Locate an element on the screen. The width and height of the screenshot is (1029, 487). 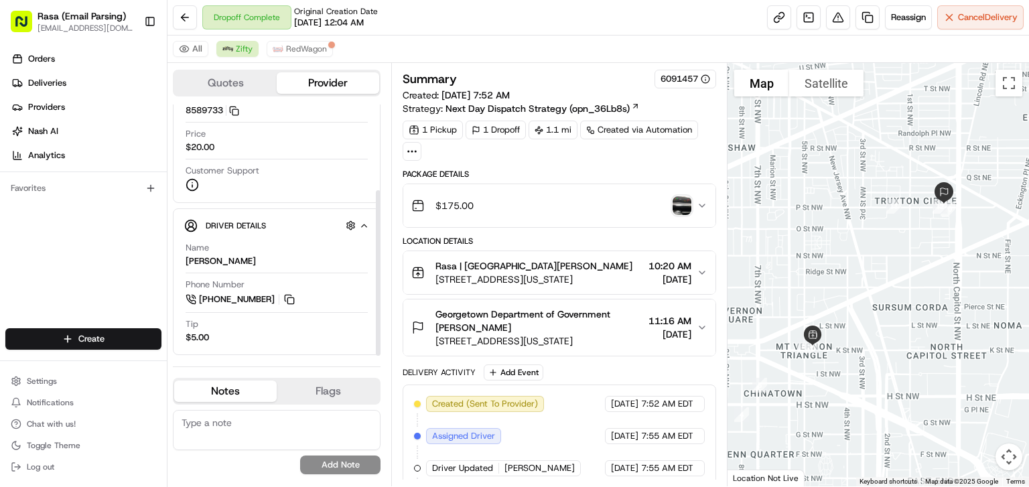
button: Show satellite imagery is located at coordinates (826, 83).